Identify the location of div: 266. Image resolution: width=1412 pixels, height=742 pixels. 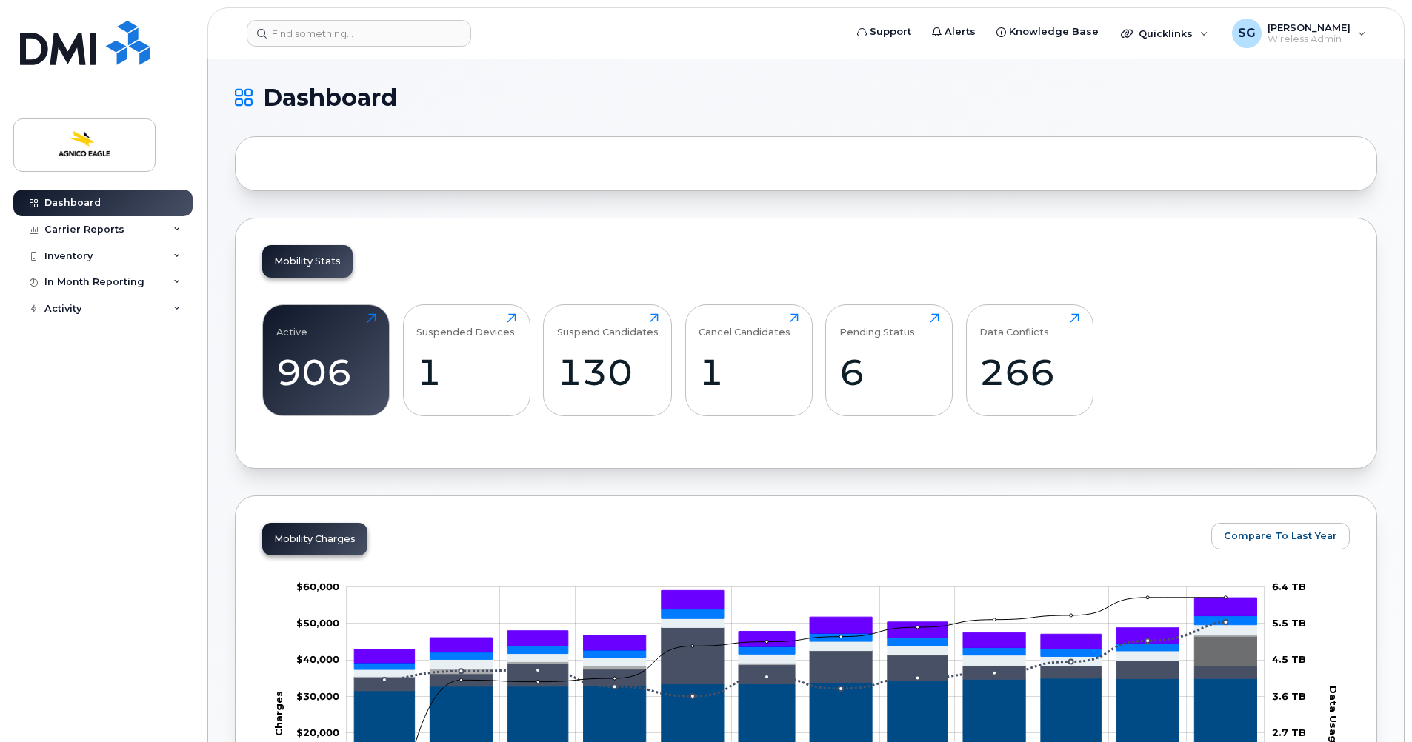
(1029, 372).